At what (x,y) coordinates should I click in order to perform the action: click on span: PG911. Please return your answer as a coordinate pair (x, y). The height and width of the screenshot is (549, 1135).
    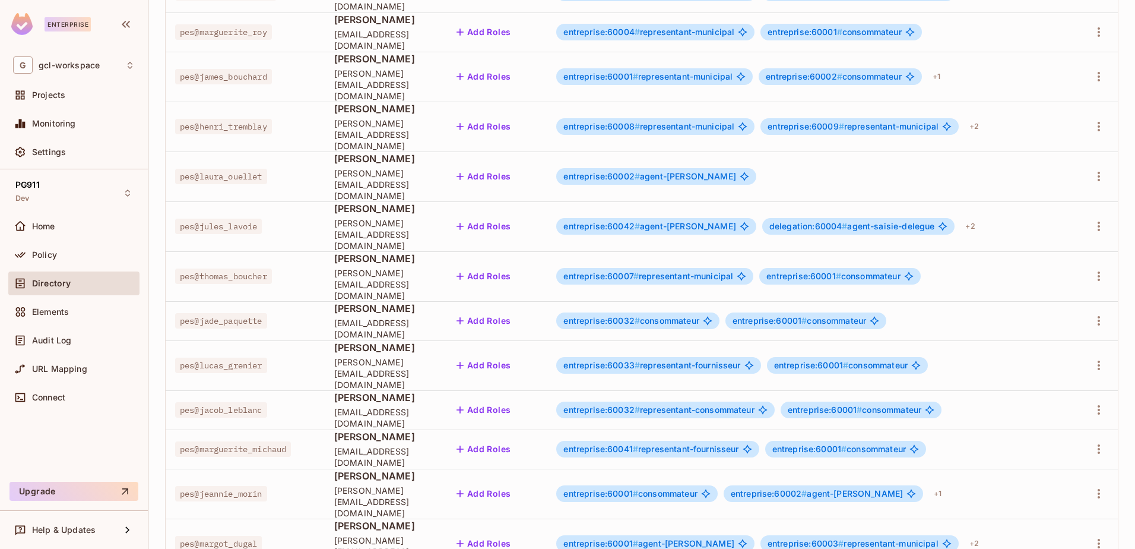
    Looking at the image, I should click on (27, 185).